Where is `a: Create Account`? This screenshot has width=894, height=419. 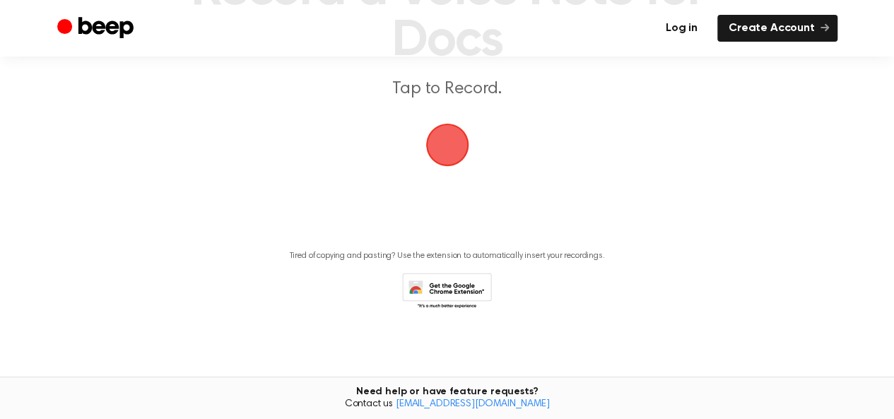
a: Create Account is located at coordinates (777, 28).